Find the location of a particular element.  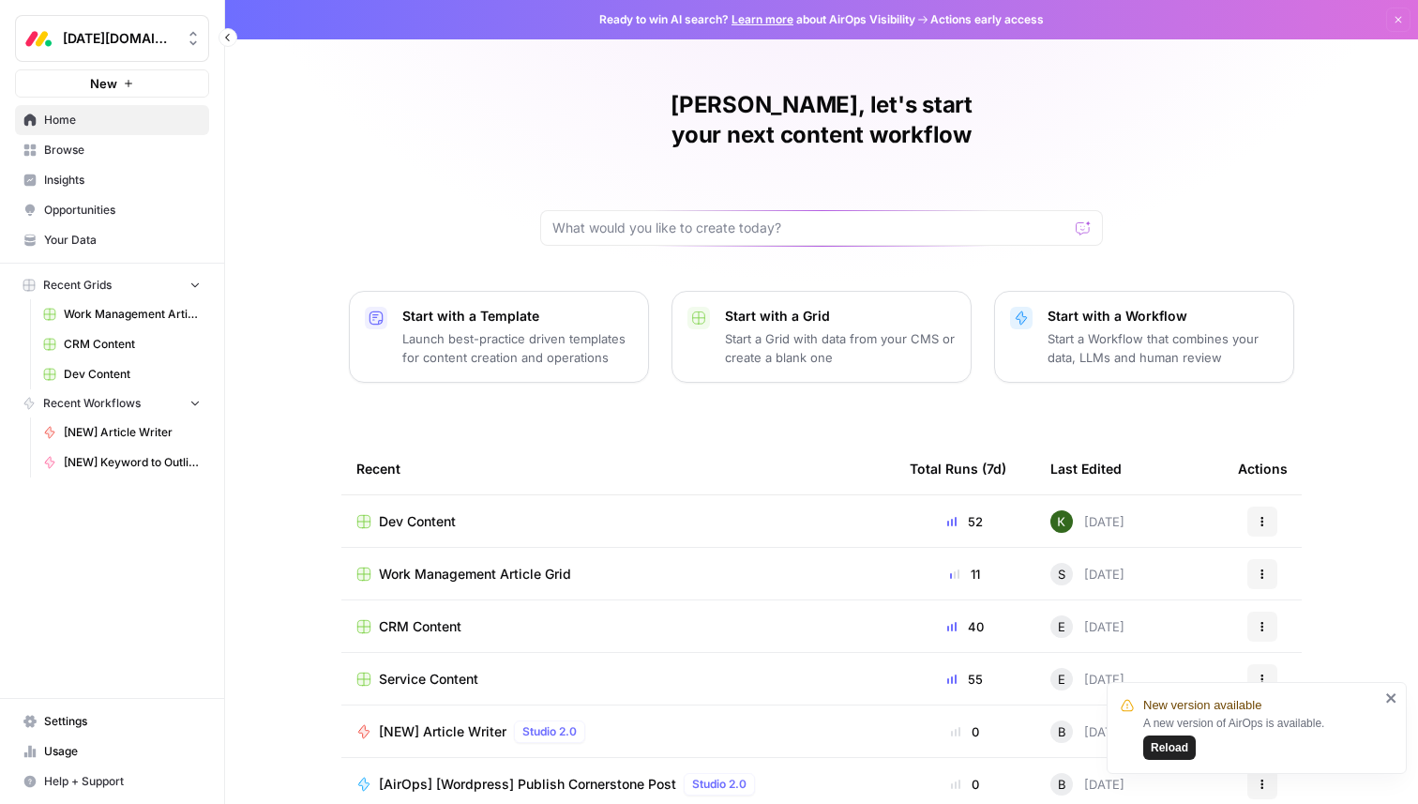

p: Launch best-practice driven templates for content creation and operations is located at coordinates (518, 348).